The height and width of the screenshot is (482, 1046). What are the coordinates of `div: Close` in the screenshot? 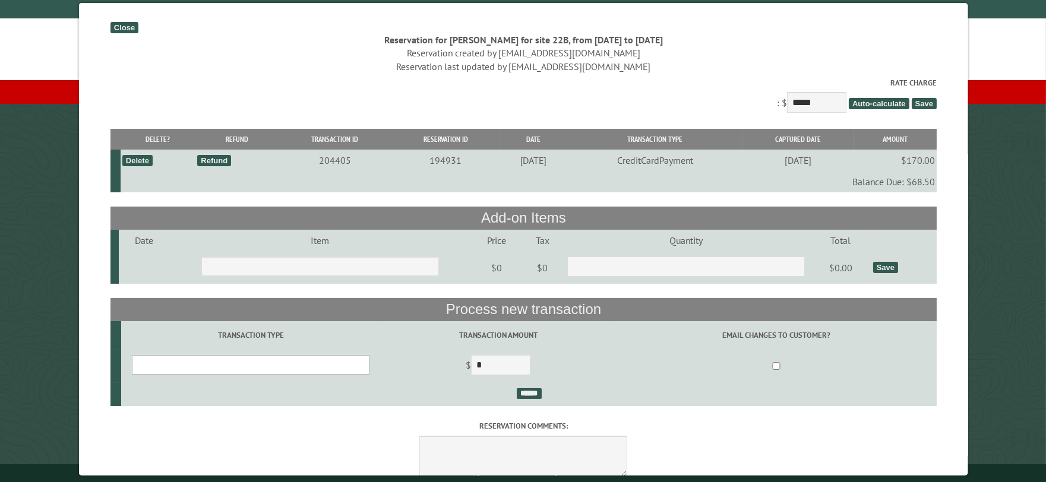 It's located at (124, 27).